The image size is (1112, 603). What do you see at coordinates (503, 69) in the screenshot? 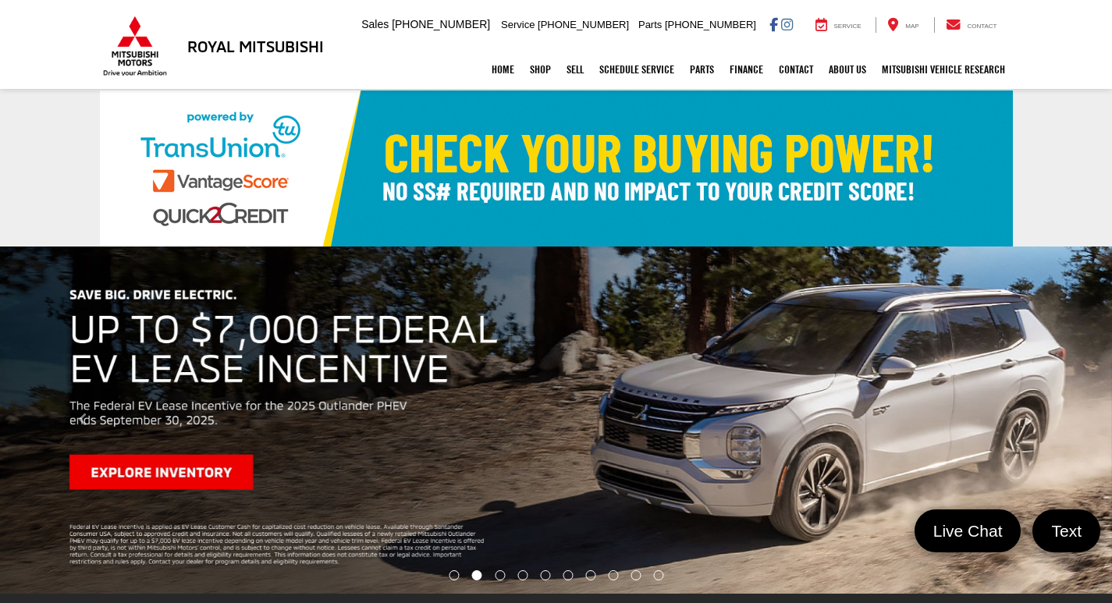
I see `a: Home` at bounding box center [503, 69].